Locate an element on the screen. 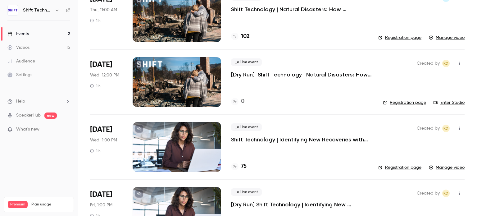  a: SpeakerHub is located at coordinates (28, 115).